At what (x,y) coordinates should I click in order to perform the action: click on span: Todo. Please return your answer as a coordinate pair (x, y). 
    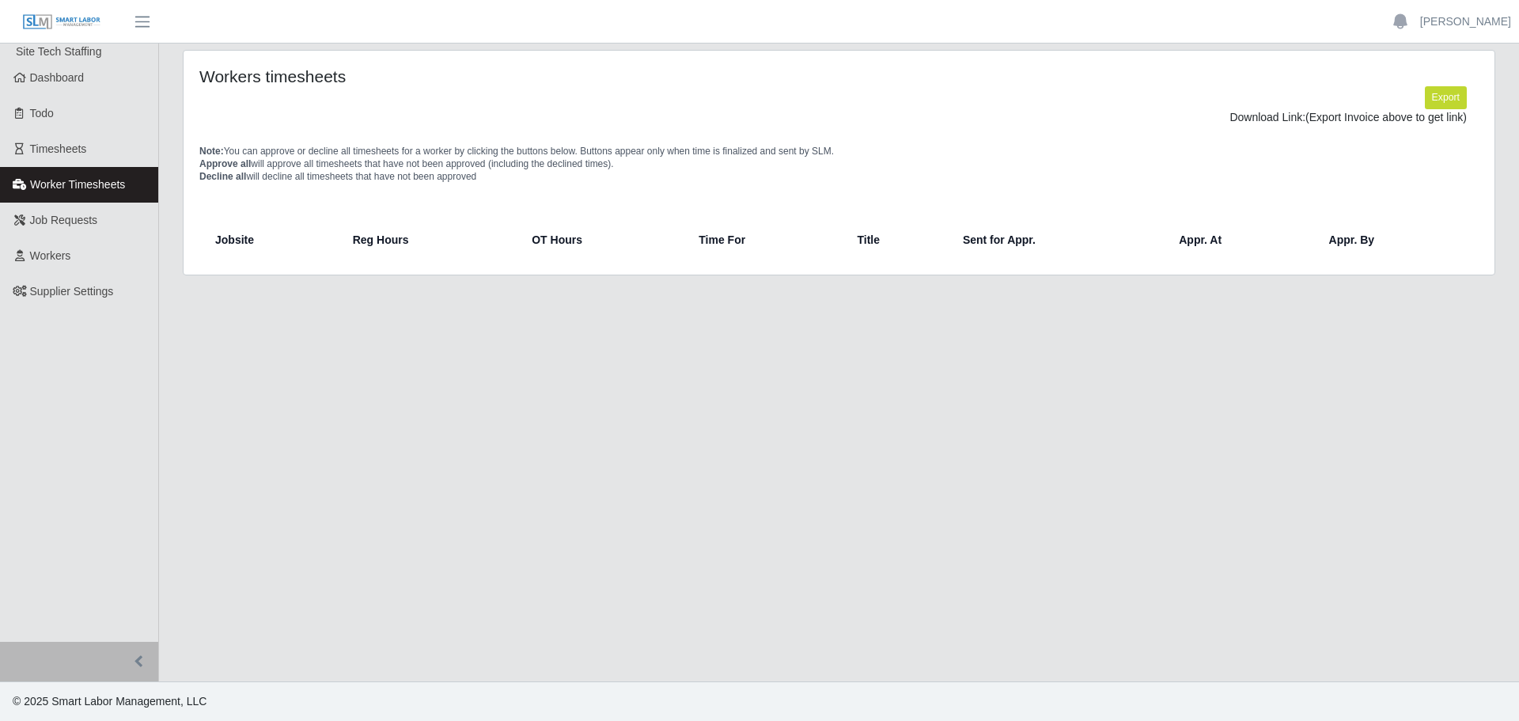
    Looking at the image, I should click on (42, 113).